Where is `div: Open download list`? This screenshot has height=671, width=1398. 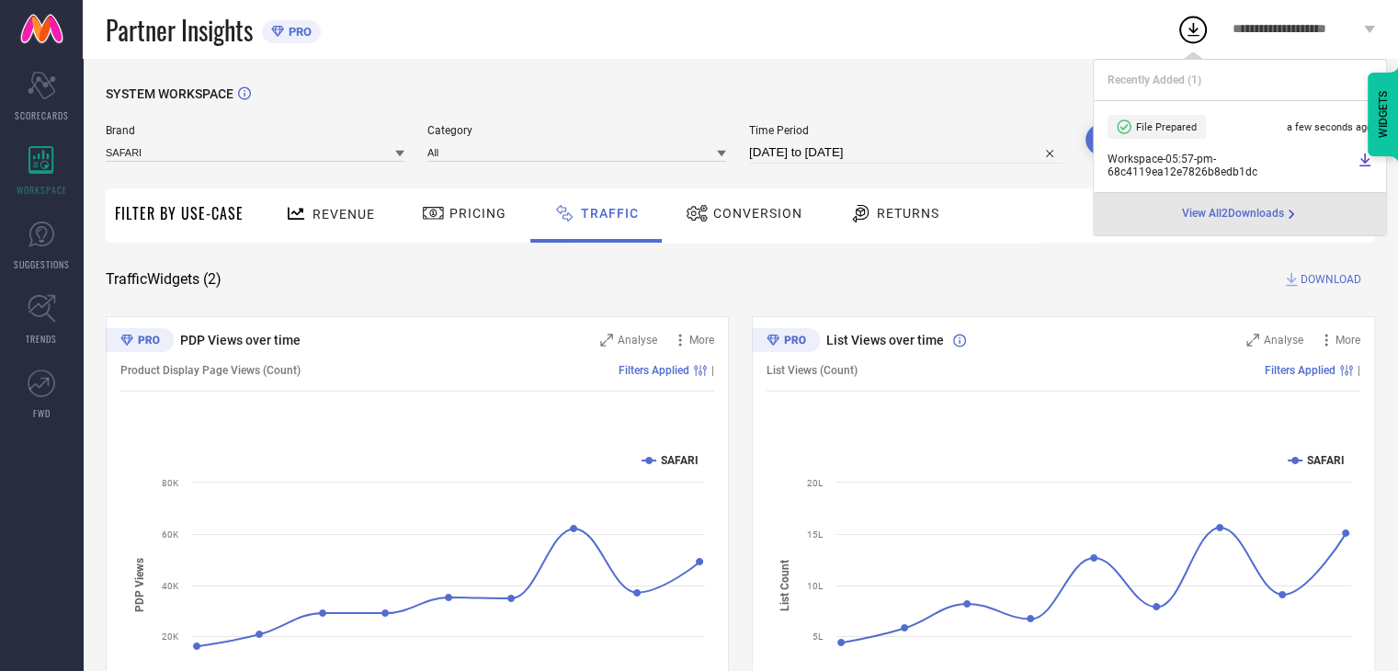 div: Open download list is located at coordinates (1193, 29).